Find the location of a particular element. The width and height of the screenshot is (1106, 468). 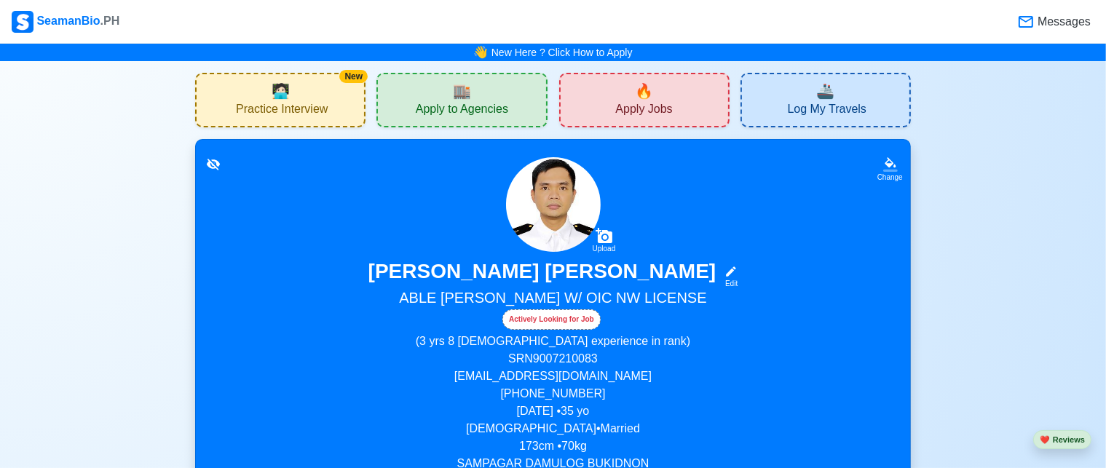

span: Apply to Agencies is located at coordinates (462, 111).